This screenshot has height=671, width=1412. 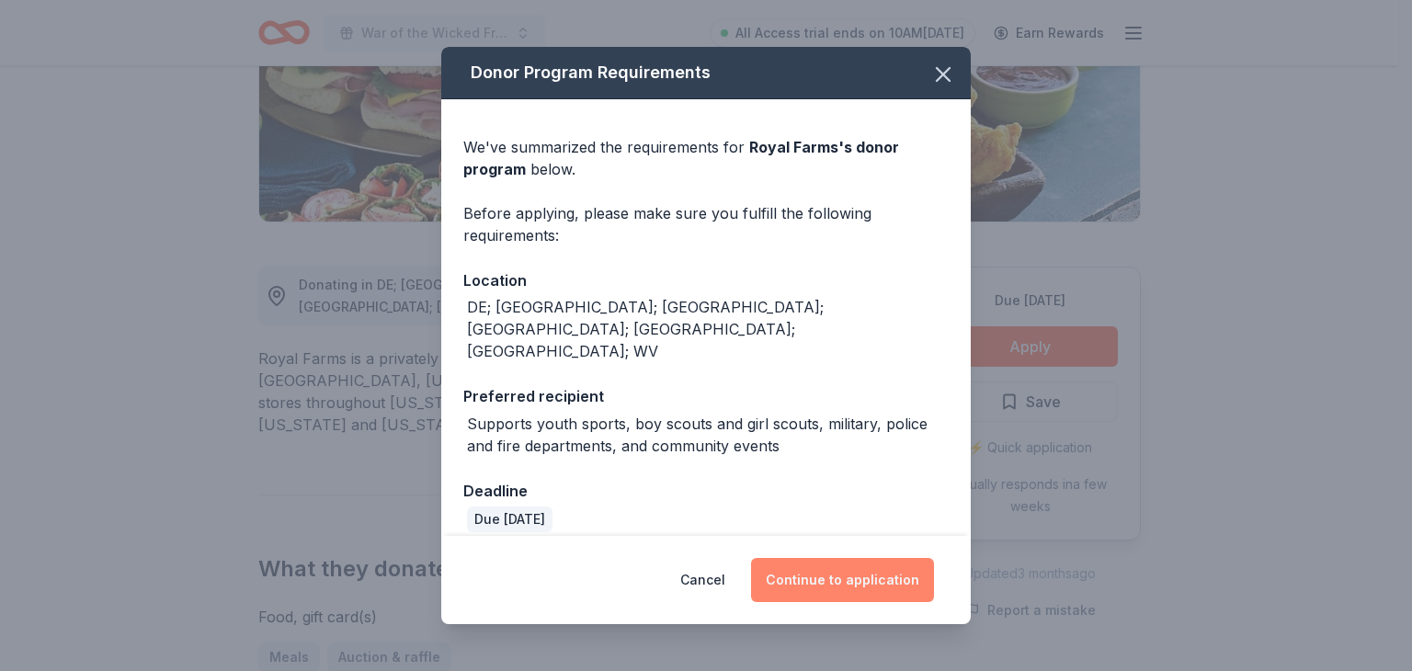 I want to click on div: Before applying, please make sure you fulfill the following requirements:, so click(x=706, y=224).